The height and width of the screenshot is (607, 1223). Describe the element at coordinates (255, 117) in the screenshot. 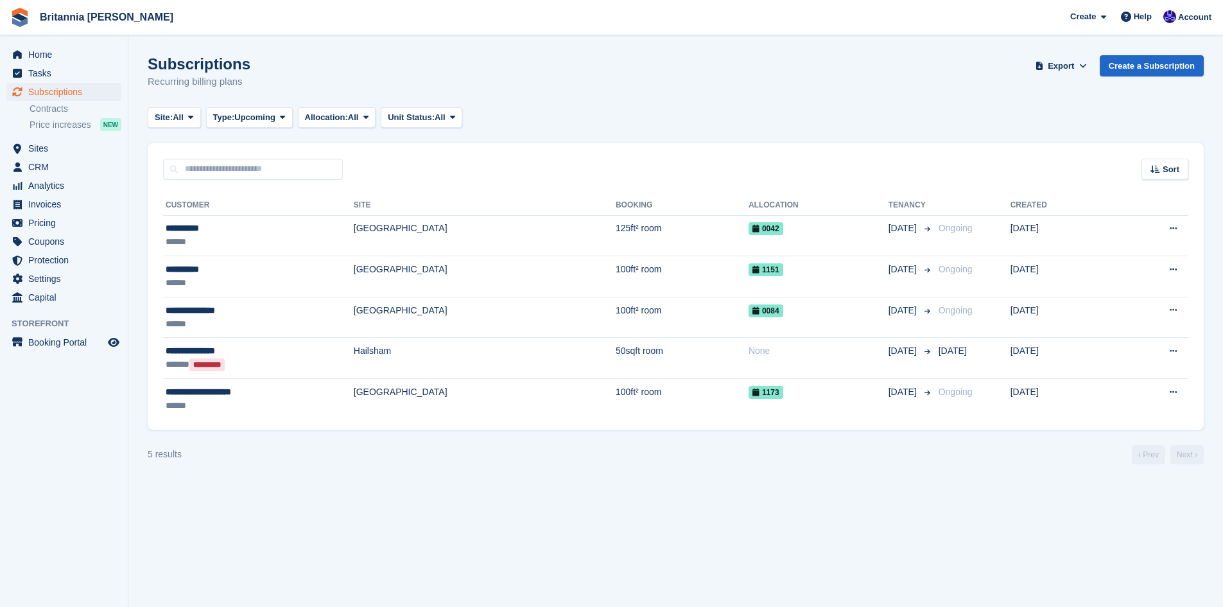

I see `span: Upcoming` at that location.